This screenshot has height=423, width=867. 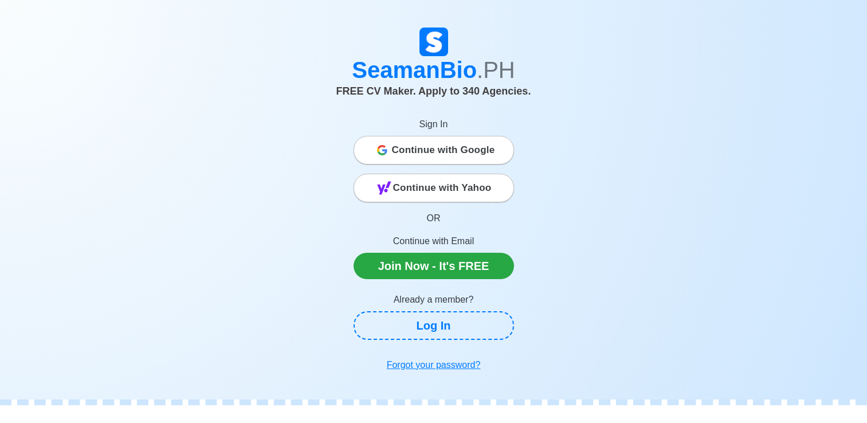 What do you see at coordinates (434, 241) in the screenshot?
I see `p: Continue with Email` at bounding box center [434, 241].